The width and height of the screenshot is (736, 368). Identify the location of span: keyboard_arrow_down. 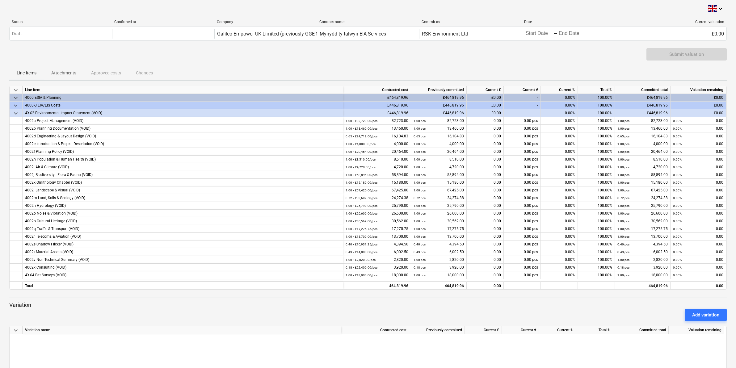
(16, 106).